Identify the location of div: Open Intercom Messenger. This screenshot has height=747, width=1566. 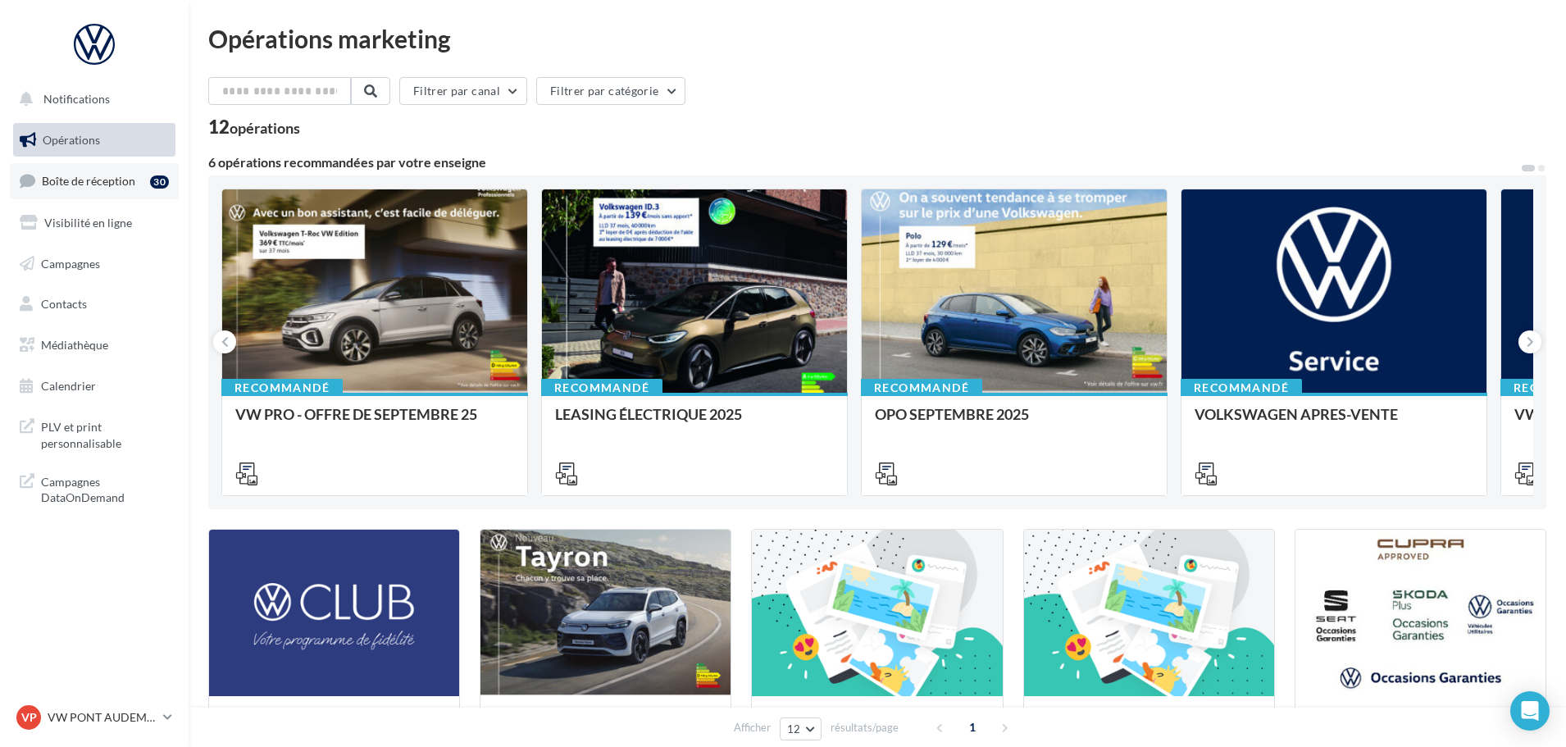
(1530, 711).